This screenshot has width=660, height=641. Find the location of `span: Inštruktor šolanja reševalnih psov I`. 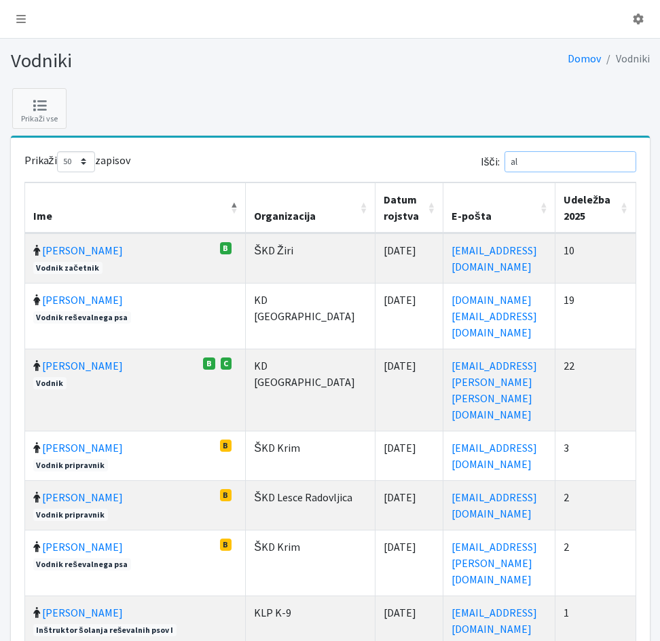

span: Inštruktor šolanja reševalnih psov I is located at coordinates (105, 630).